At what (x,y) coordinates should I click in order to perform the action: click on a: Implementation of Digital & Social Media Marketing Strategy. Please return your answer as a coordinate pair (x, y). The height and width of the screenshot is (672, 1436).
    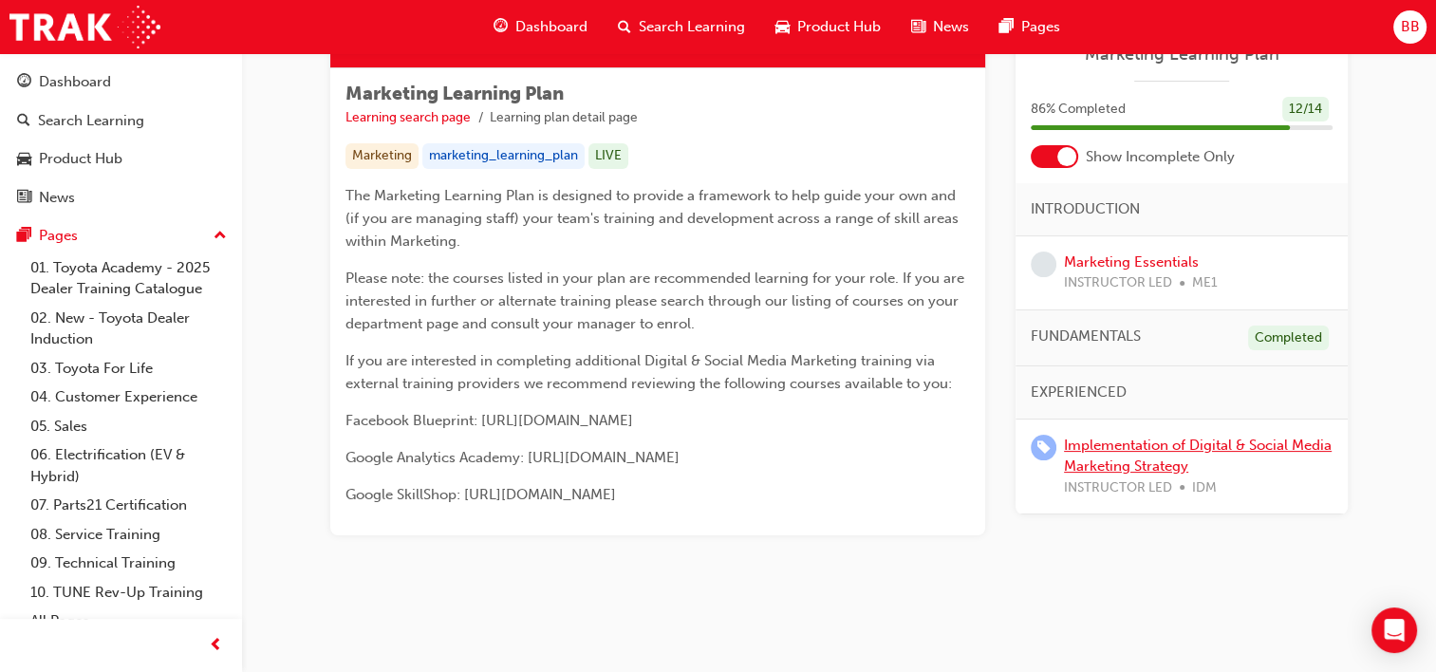
    Looking at the image, I should click on (1198, 455).